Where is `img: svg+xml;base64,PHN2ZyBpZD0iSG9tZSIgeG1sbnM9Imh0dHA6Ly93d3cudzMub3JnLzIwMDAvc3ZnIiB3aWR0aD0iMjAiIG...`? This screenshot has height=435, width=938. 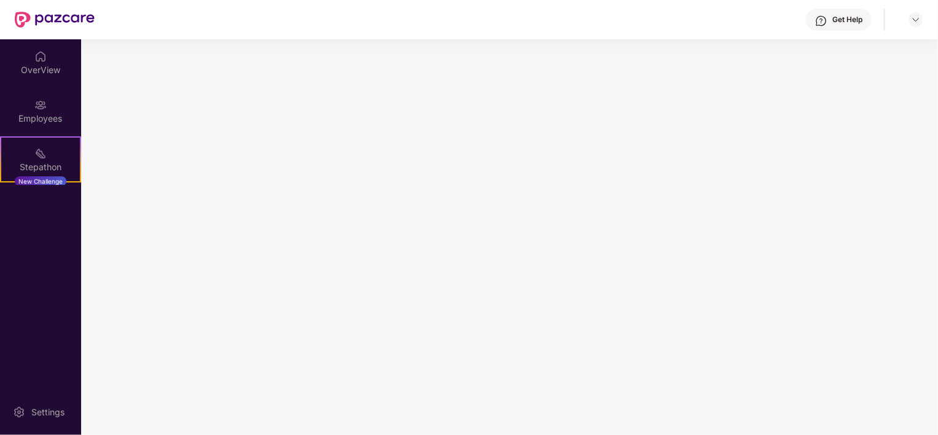 img: svg+xml;base64,PHN2ZyBpZD0iSG9tZSIgeG1sbnM9Imh0dHA6Ly93d3cudzMub3JnLzIwMDAvc3ZnIiB3aWR0aD0iMjAiIG... is located at coordinates (41, 57).